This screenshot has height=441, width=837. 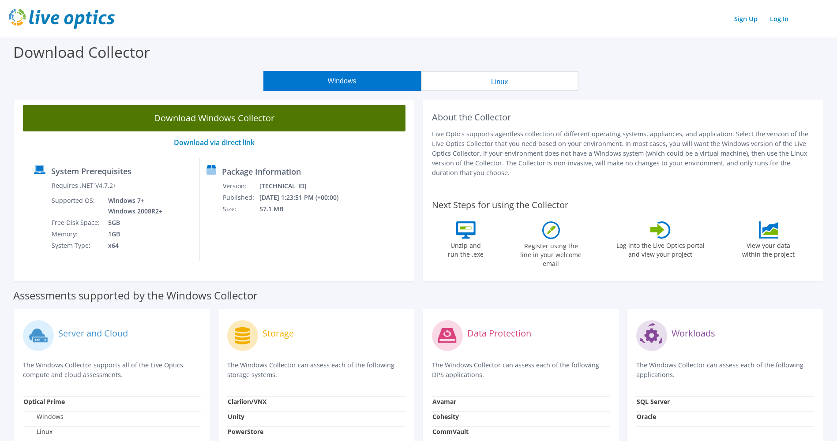 I want to click on td: Size:, so click(x=240, y=209).